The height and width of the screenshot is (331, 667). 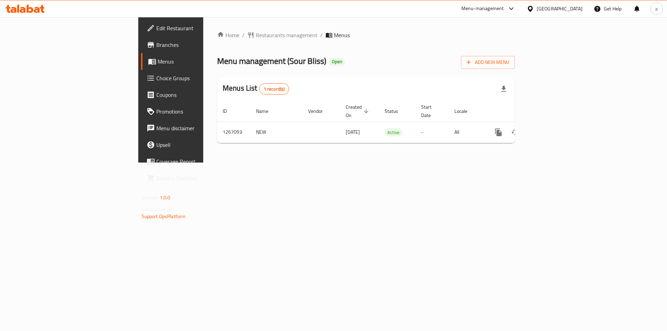 What do you see at coordinates (195, 161) in the screenshot?
I see `a: Coverage Report` at bounding box center [195, 161].